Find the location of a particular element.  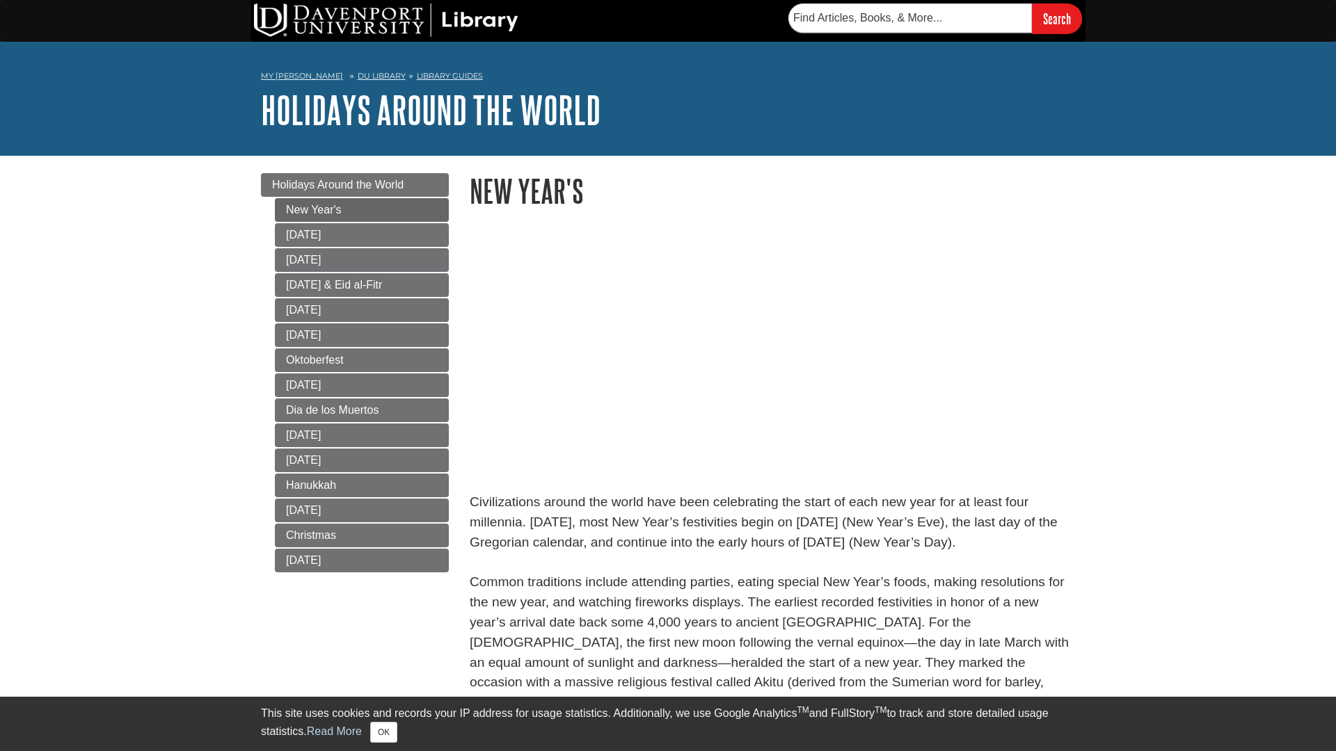

a: New Year's is located at coordinates (362, 210).